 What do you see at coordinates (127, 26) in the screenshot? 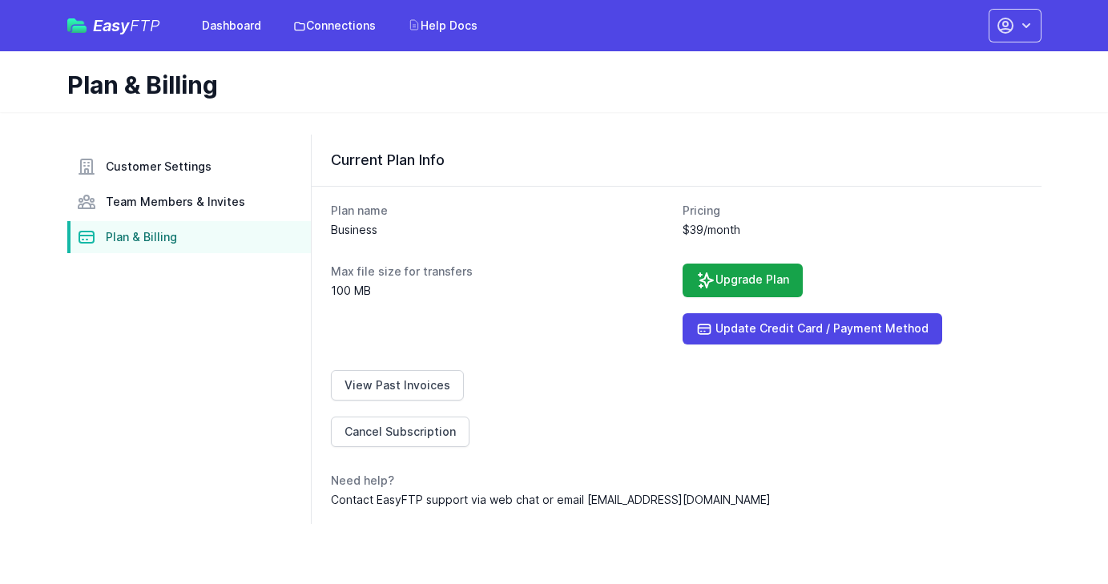
I see `span: Easy` at bounding box center [127, 26].